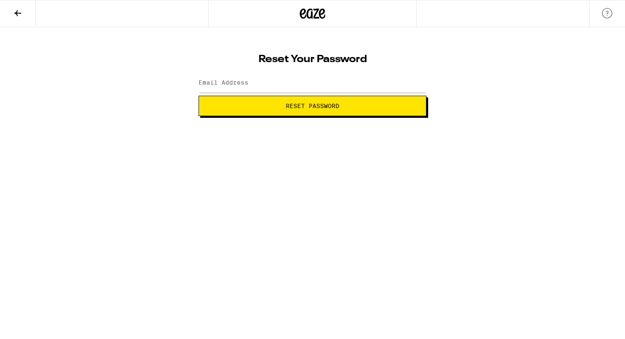 The image size is (625, 339). I want to click on h1: Reset Your Password, so click(312, 59).